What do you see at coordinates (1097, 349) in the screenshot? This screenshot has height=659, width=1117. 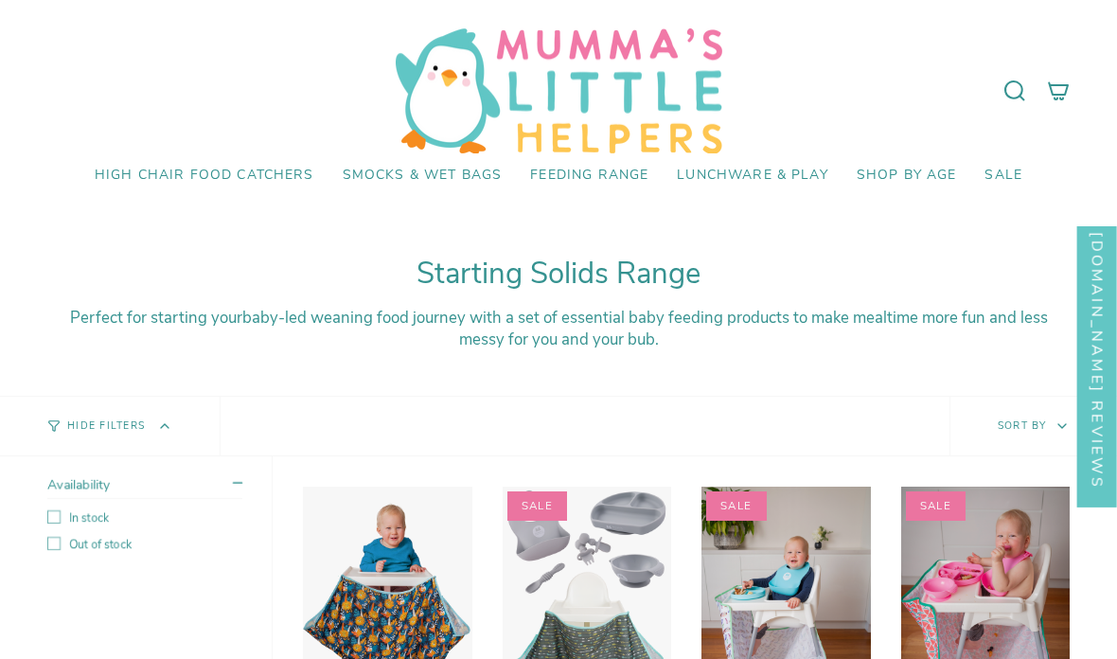 I see `div: Click to open Judge.me floating reviews tab` at bounding box center [1097, 349].